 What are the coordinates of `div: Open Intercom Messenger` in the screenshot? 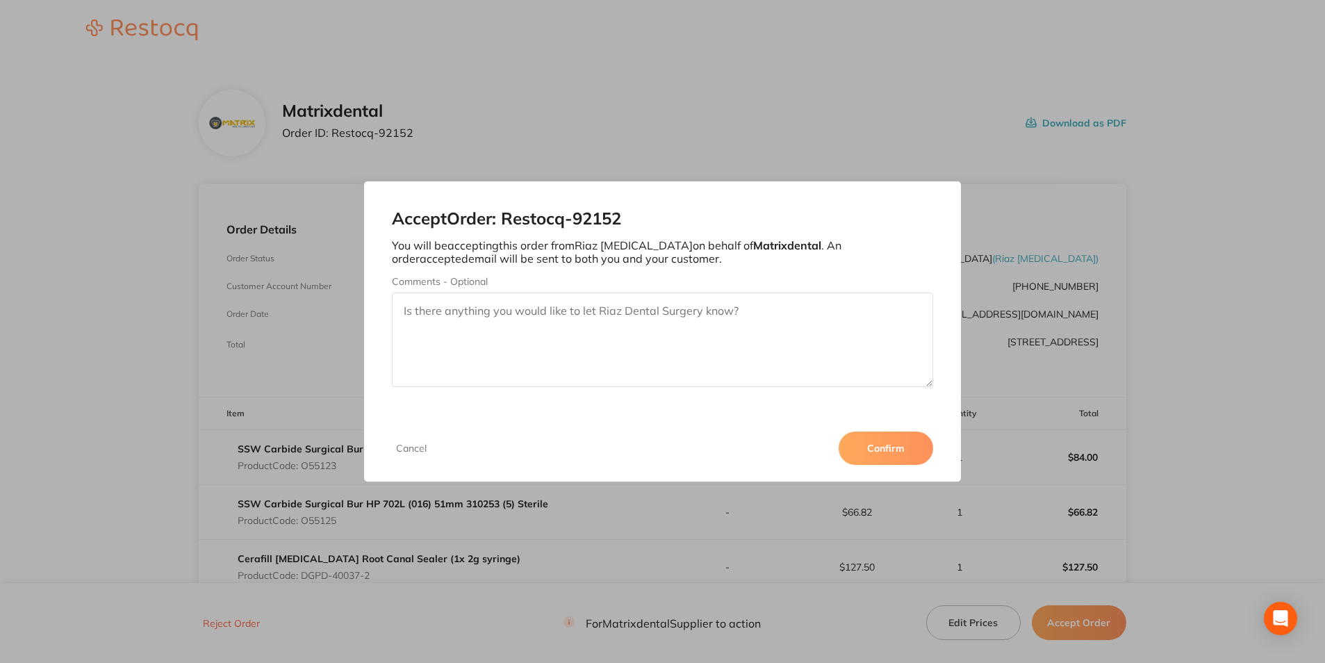 It's located at (1280, 618).